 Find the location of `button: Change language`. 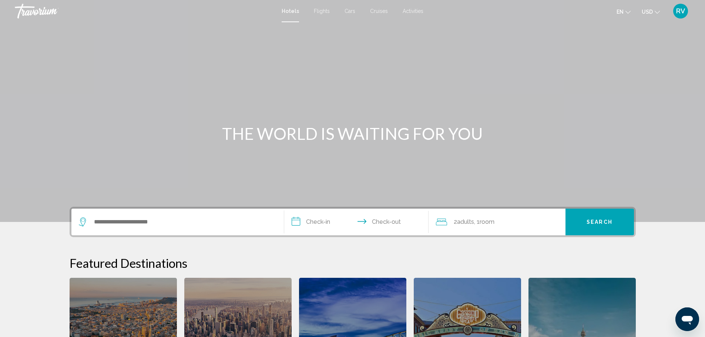

button: Change language is located at coordinates (623, 11).